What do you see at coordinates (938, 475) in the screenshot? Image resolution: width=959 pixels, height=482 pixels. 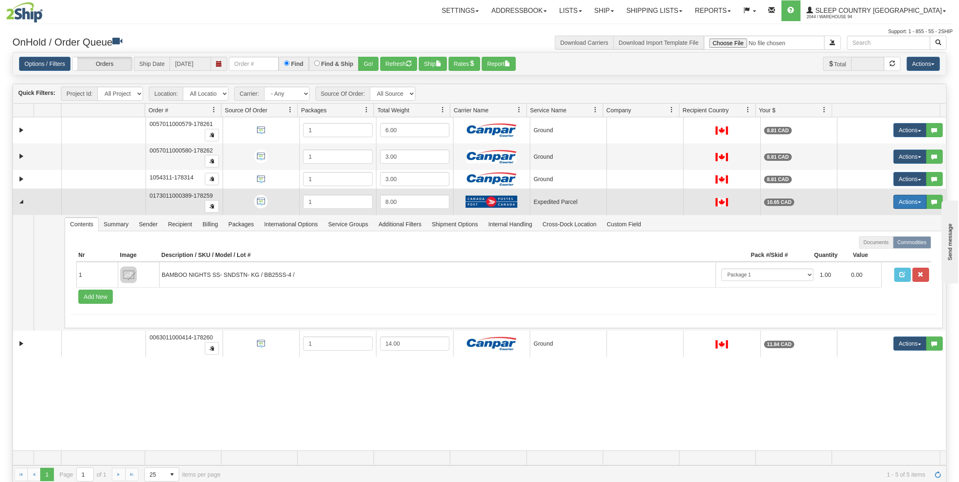 I see `a: Refresh` at bounding box center [938, 475].